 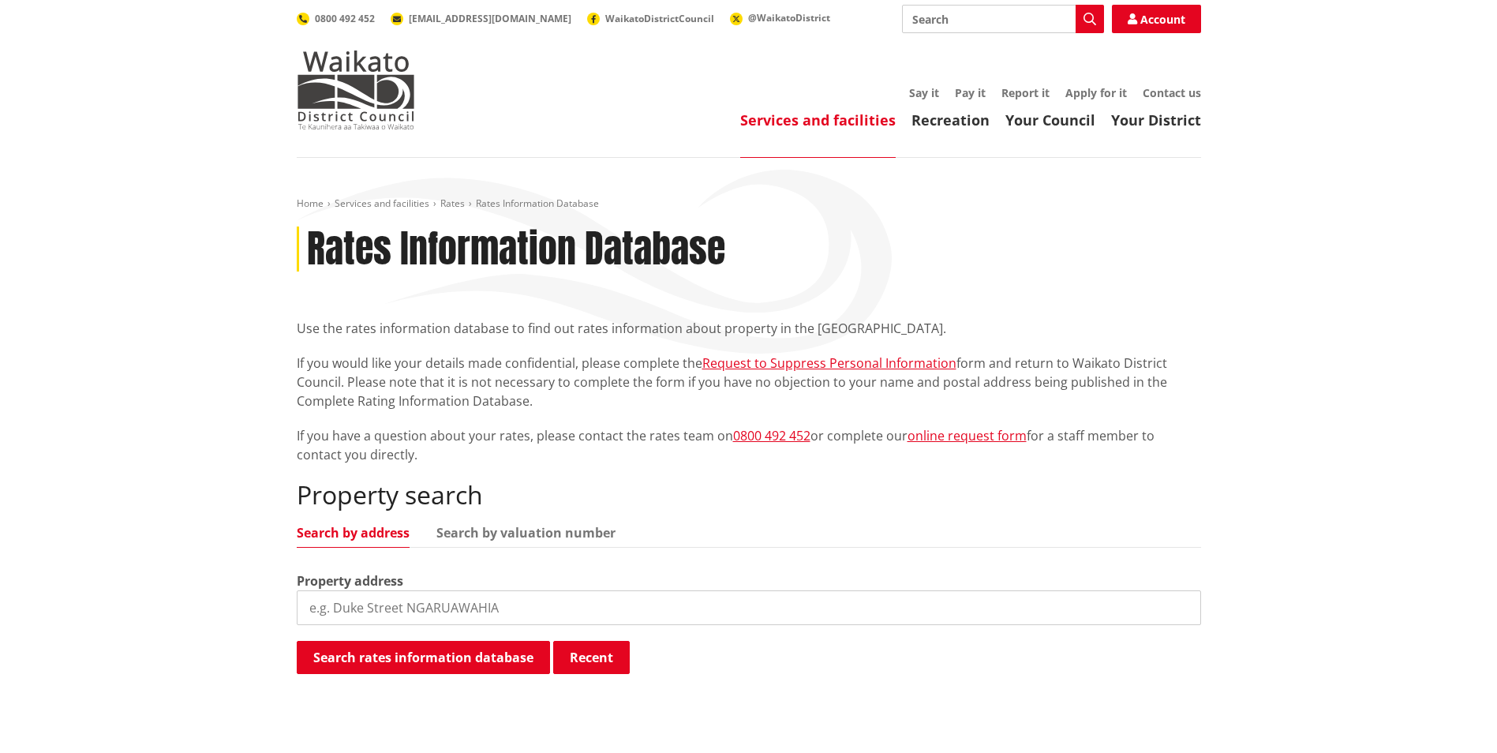 I want to click on a: @WaikatoDistrict, so click(x=780, y=17).